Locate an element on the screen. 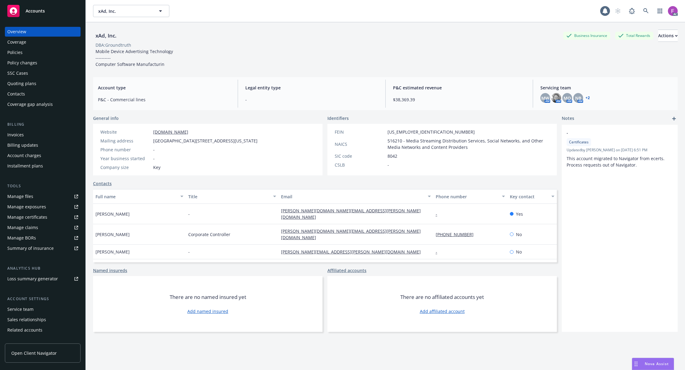 The image size is (685, 370). div: Mailing address is located at coordinates (125, 141).